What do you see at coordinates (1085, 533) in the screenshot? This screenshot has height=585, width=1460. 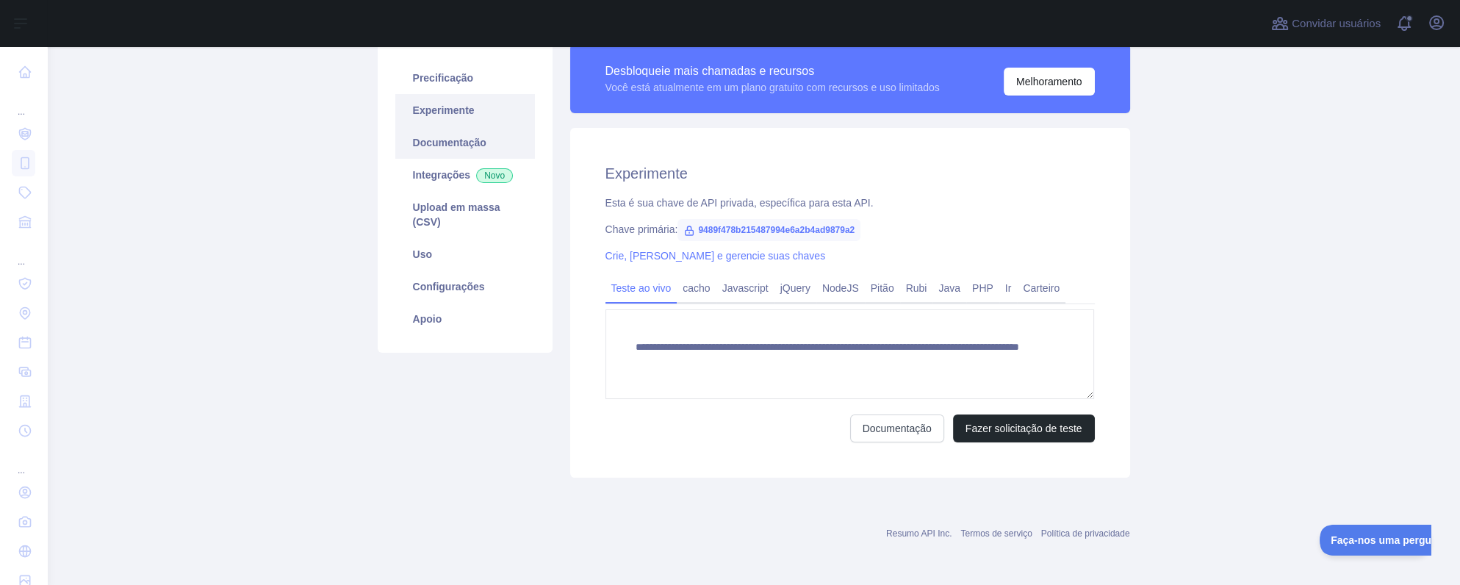 I see `a: Política de privacidade` at bounding box center [1085, 533].